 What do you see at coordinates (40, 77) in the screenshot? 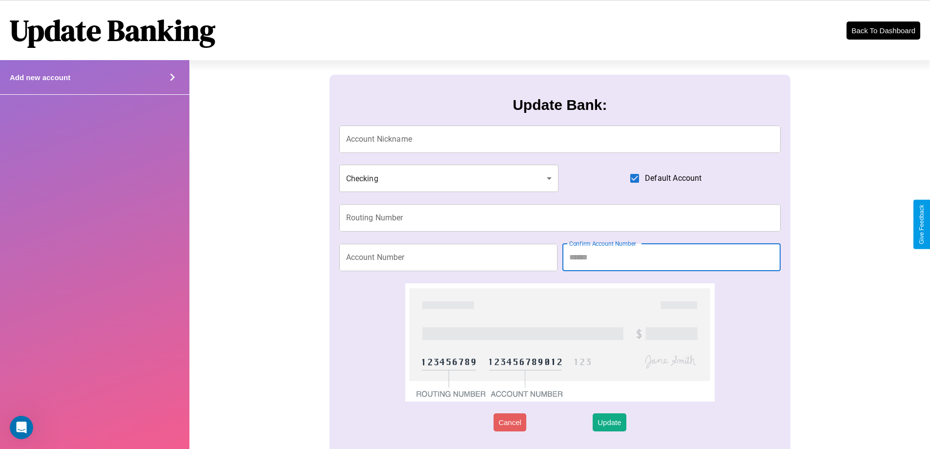
I see `h4: Add new account` at bounding box center [40, 77].